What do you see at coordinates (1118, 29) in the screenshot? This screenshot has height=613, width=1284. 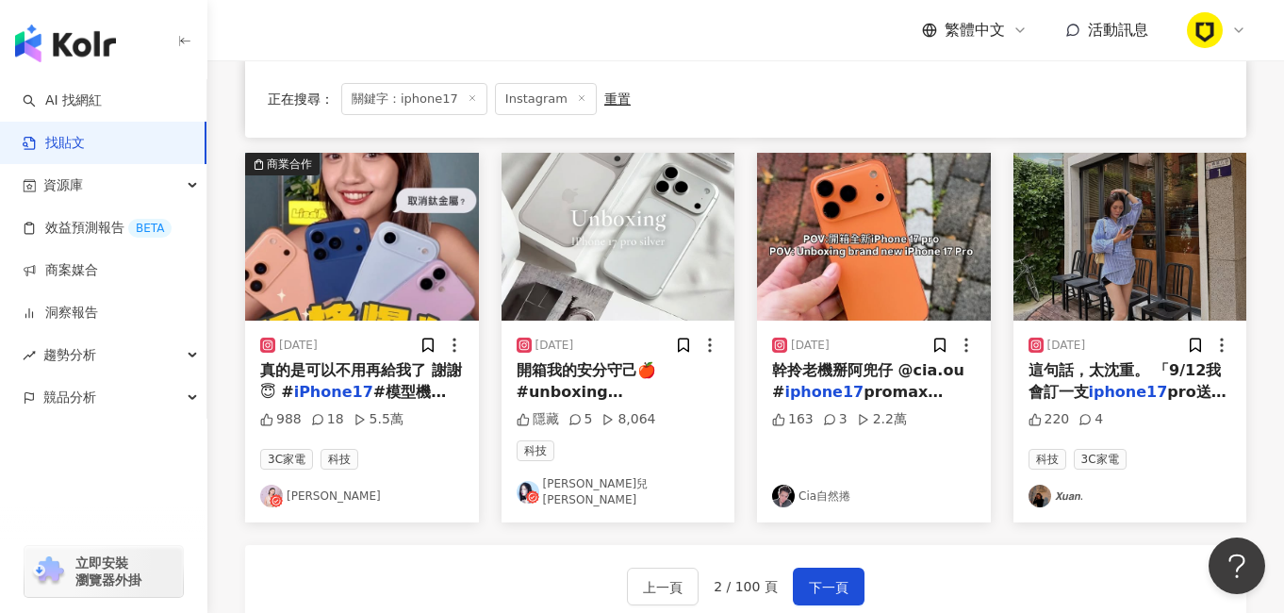 I see `span: 活動訊息` at bounding box center [1118, 29].